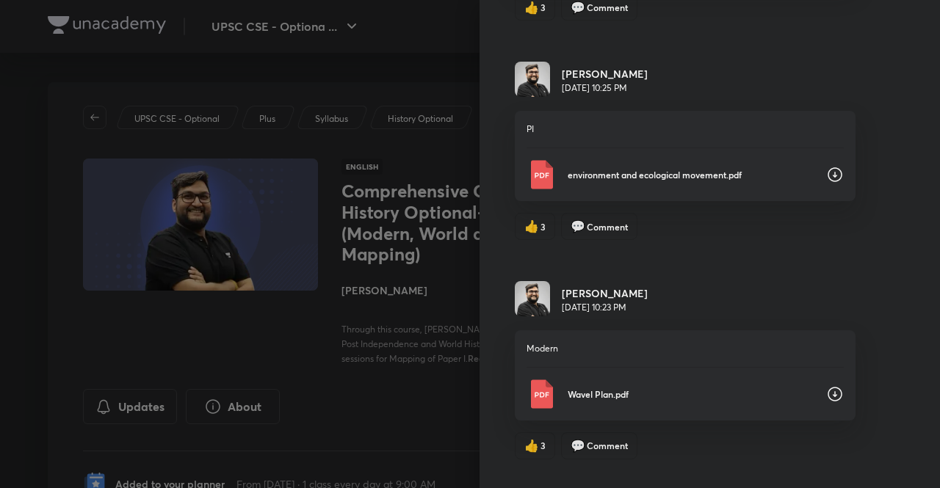 The width and height of the screenshot is (940, 488). I want to click on p: environment and ecological movement.pdf, so click(691, 175).